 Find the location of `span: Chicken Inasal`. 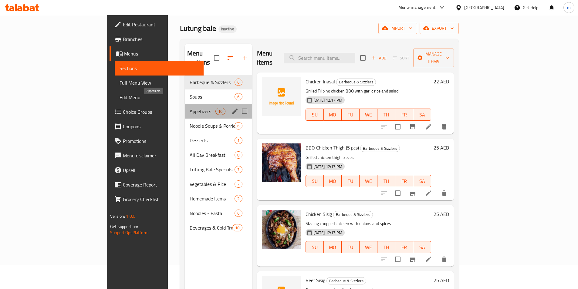

span: Chicken Inasal is located at coordinates (320, 82).